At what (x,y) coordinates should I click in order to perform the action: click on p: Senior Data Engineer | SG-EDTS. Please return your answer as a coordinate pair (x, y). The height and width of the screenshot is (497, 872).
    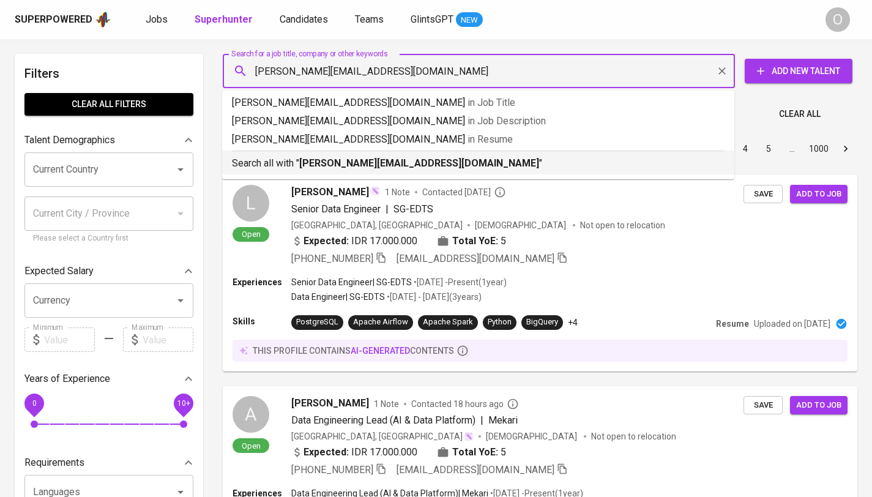
    Looking at the image, I should click on (351, 282).